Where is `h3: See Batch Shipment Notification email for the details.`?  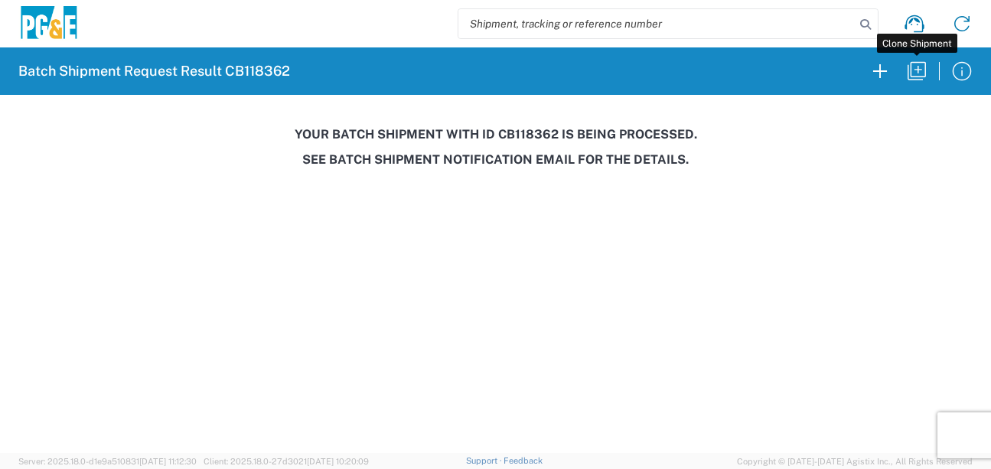 h3: See Batch Shipment Notification email for the details. is located at coordinates (495, 159).